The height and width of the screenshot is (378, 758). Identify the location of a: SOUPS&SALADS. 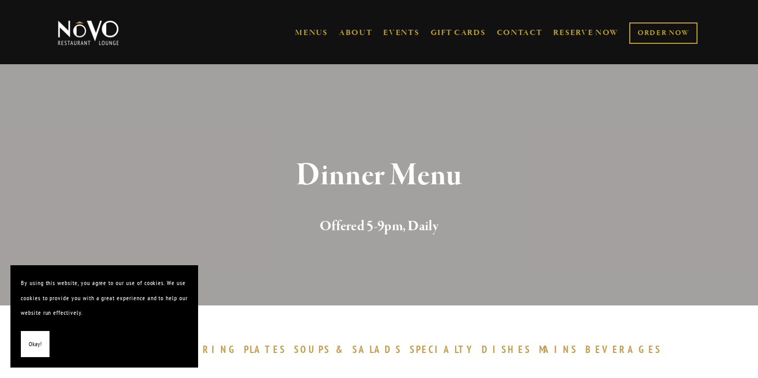
(350, 349).